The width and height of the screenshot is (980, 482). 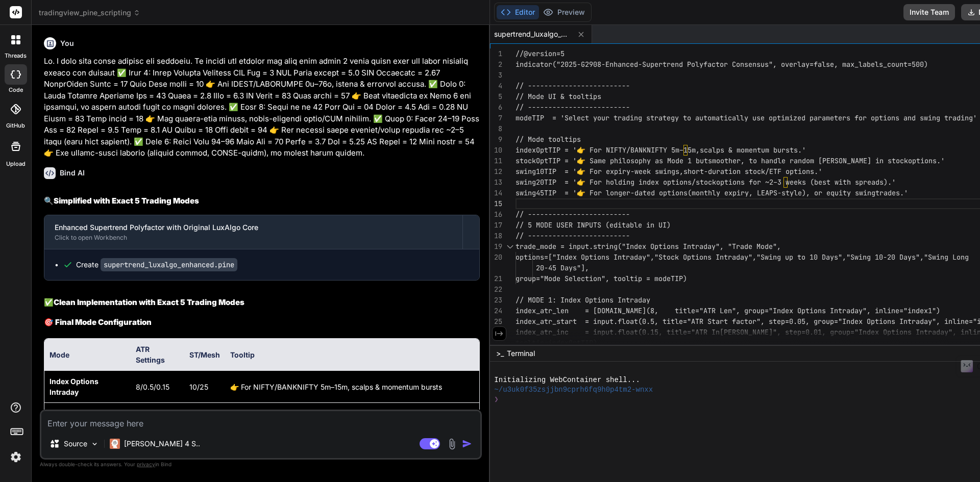 What do you see at coordinates (97, 322) in the screenshot?
I see `strong: 🎯 Final Mode Configuration` at bounding box center [97, 322].